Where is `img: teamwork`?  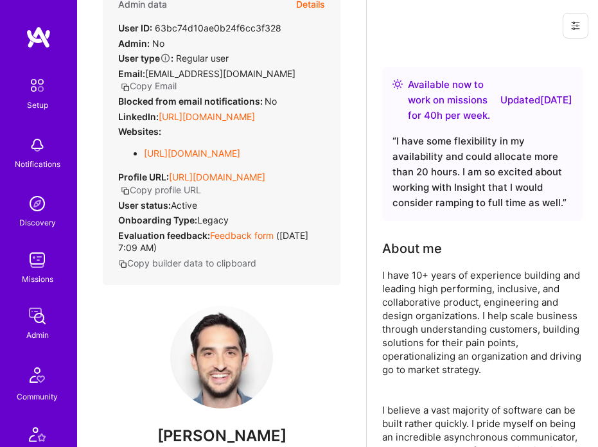 img: teamwork is located at coordinates (37, 260).